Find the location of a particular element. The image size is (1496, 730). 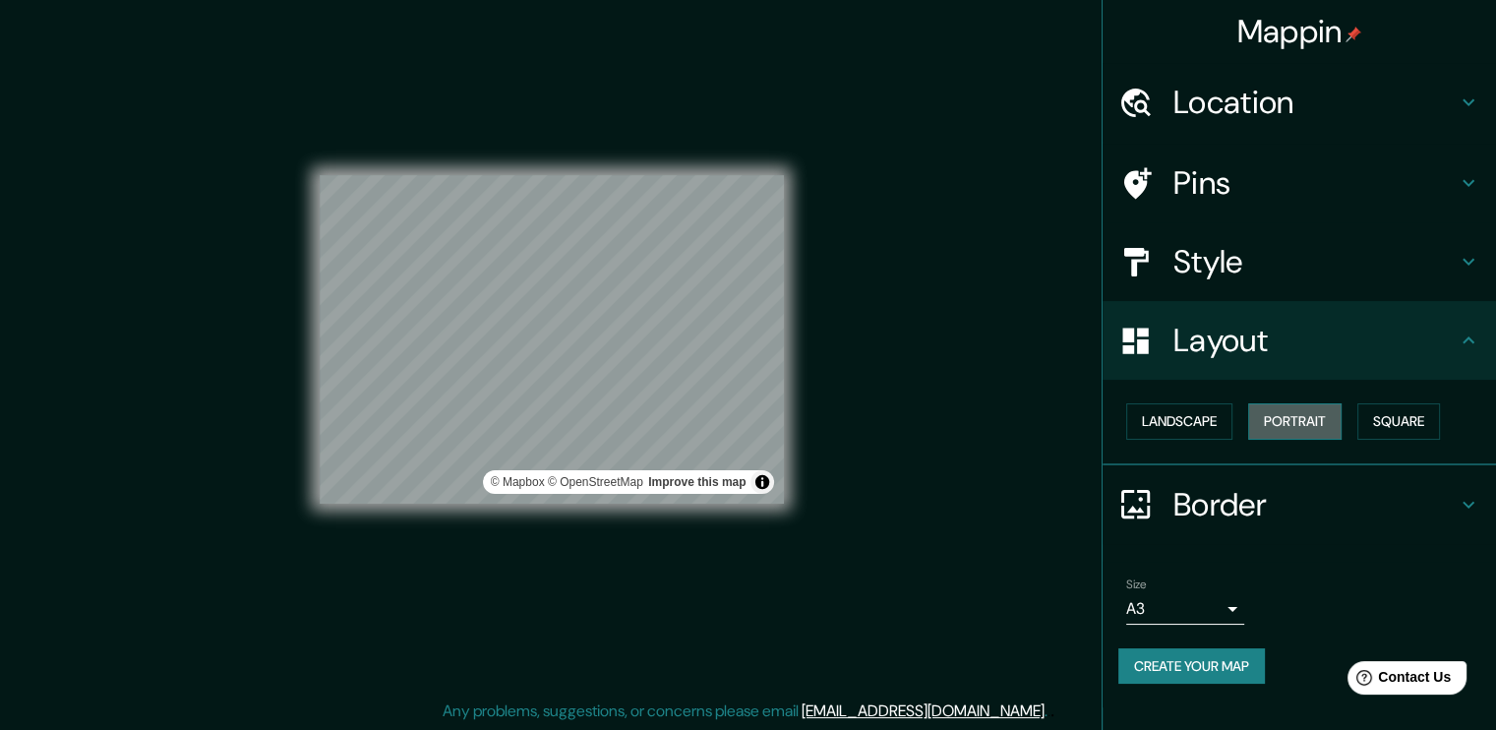

h4: Style is located at coordinates (1315, 262).